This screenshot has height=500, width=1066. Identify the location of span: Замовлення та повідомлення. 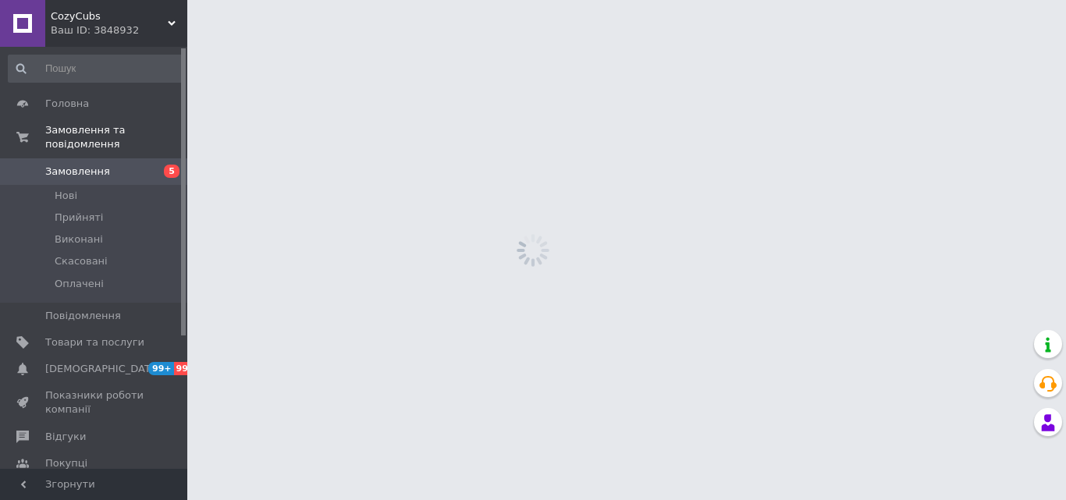
(116, 137).